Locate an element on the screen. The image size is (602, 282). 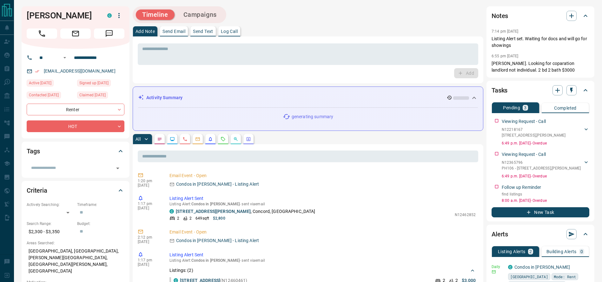
div: HOT is located at coordinates (75, 126).